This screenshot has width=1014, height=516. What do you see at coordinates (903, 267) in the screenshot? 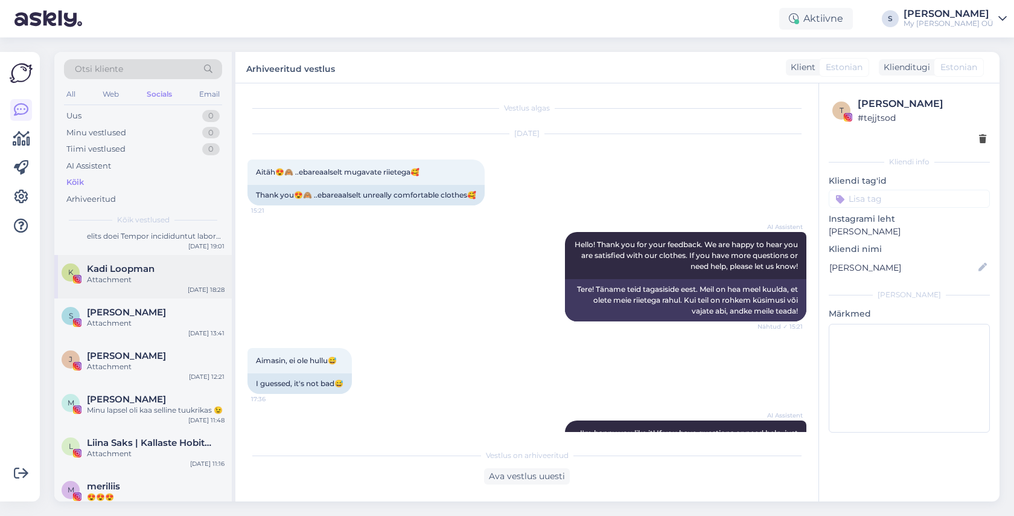
I see `input: Lisa nimi` at bounding box center [903, 267].